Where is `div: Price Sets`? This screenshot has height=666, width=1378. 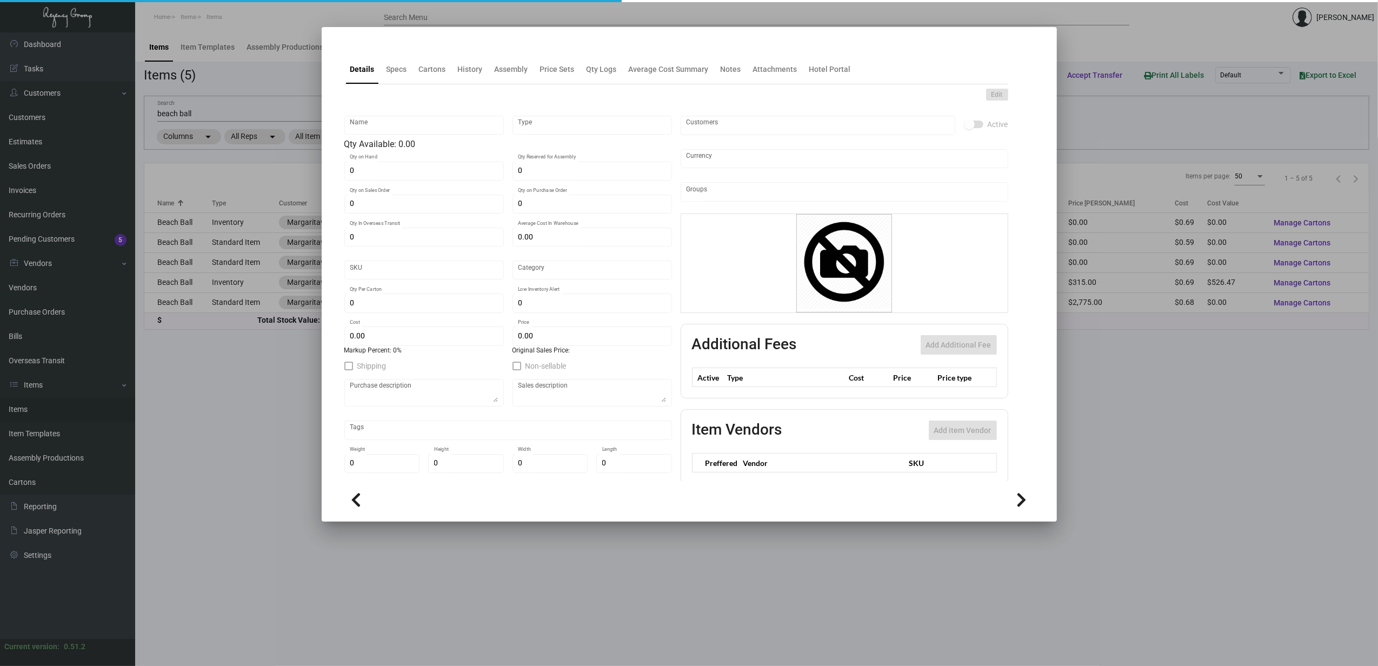
div: Price Sets is located at coordinates (557, 69).